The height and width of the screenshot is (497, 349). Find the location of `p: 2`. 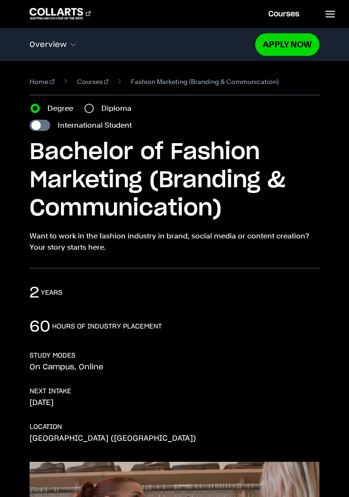

p: 2 is located at coordinates (34, 293).